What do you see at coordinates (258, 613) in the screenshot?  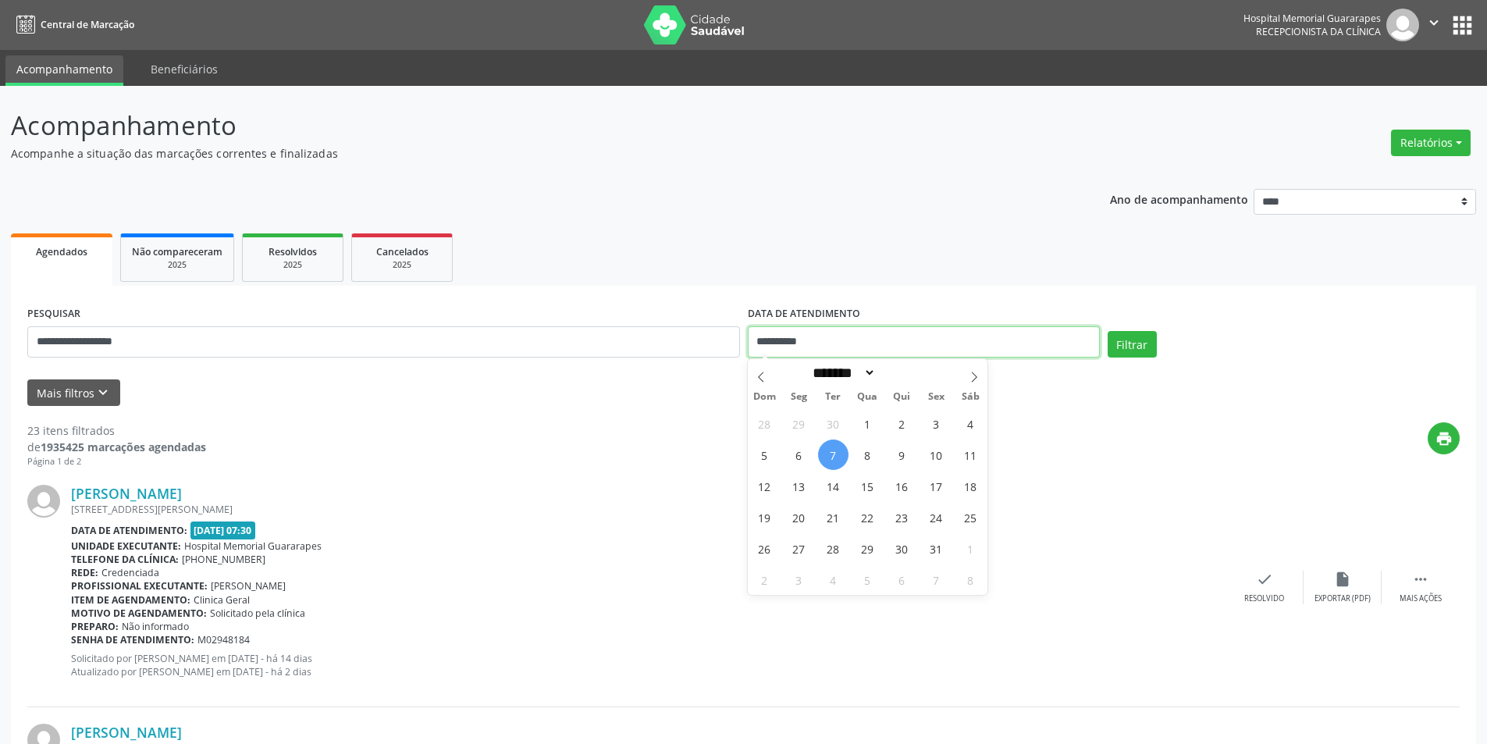 I see `span: Solicitado pela clínica` at bounding box center [258, 613].